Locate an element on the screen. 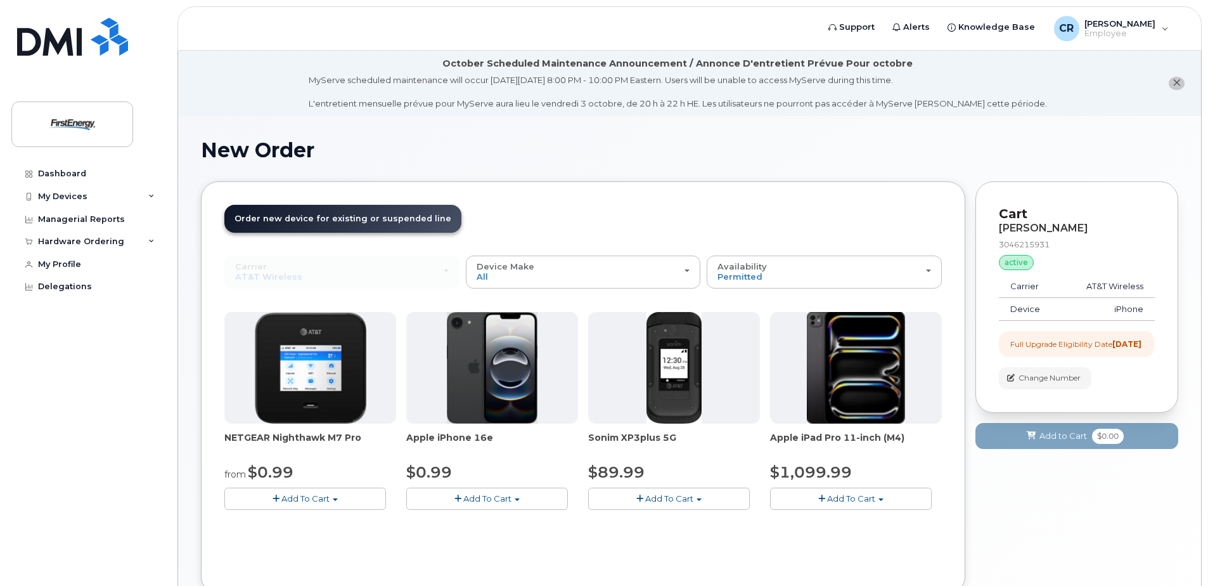 The height and width of the screenshot is (586, 1208). div: Full Upgrade Eligibility Date is located at coordinates (1076, 344).